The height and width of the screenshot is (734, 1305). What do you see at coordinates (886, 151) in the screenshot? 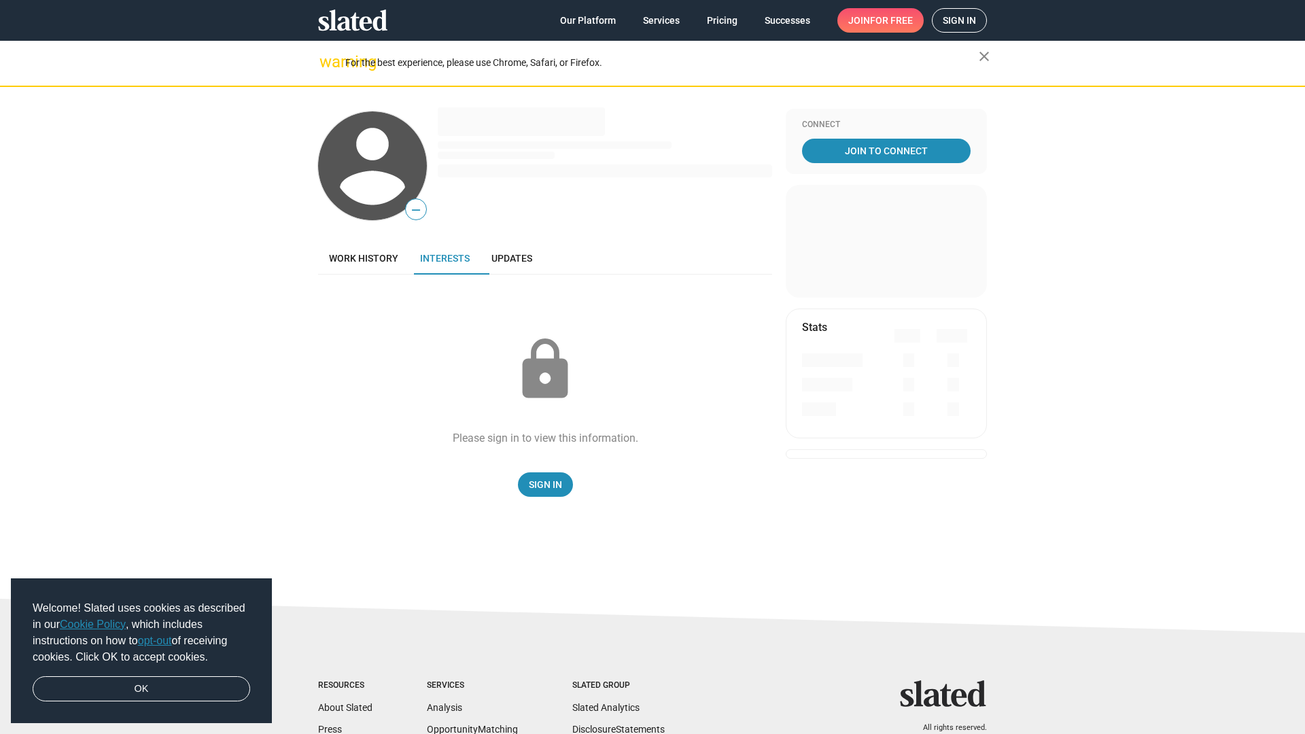
I see `span: Join To Connect` at bounding box center [886, 151].